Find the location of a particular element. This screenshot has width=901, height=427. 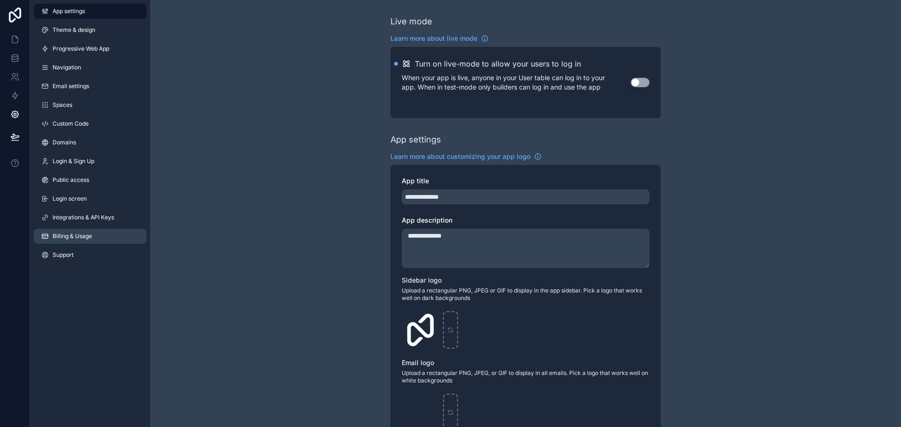

span: Spaces is located at coordinates (62, 105).